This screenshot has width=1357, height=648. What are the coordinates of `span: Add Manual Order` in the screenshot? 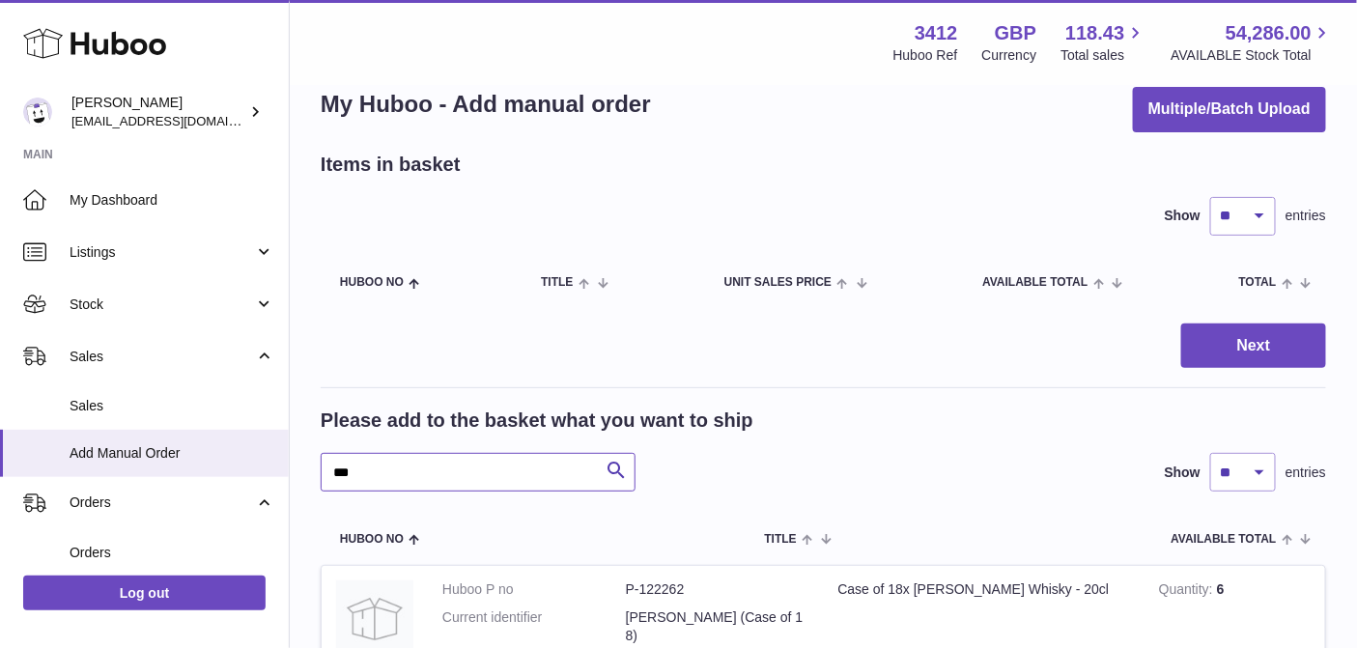 It's located at (172, 453).